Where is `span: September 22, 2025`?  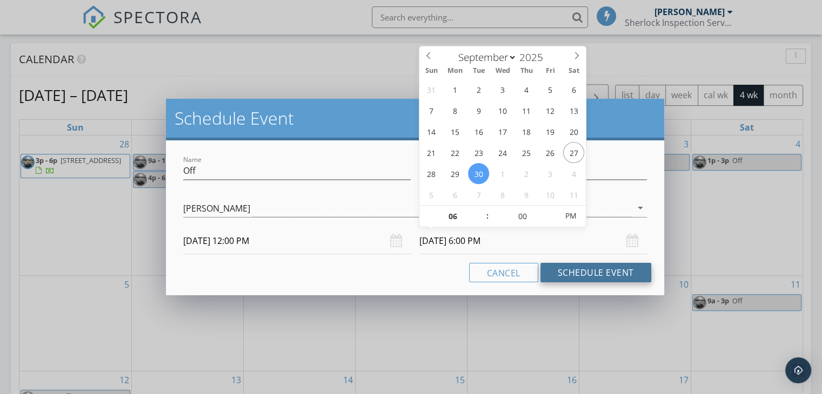 span: September 22, 2025 is located at coordinates (454, 152).